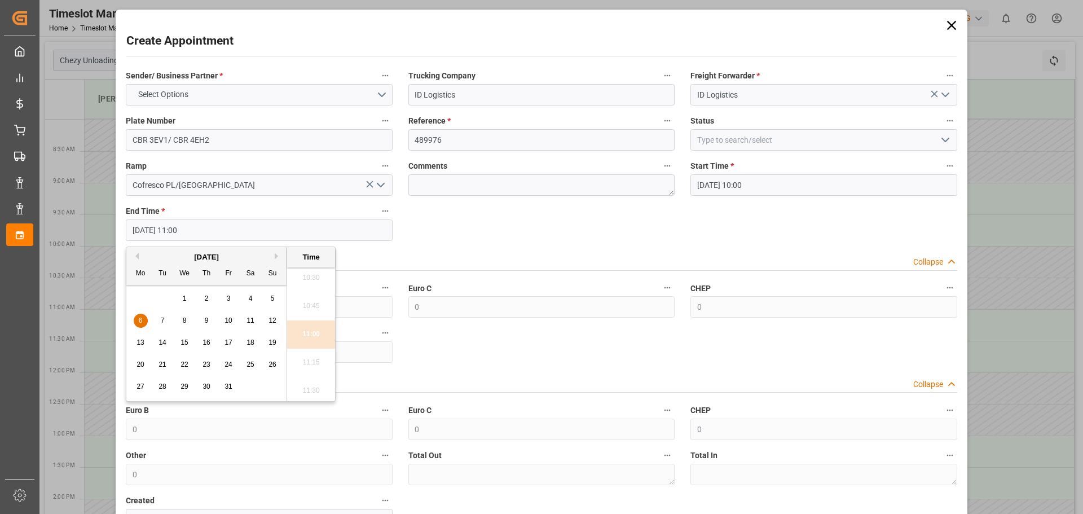 The image size is (1083, 514). I want to click on div: Choose Monday, October 27th, 2025, so click(140, 386).